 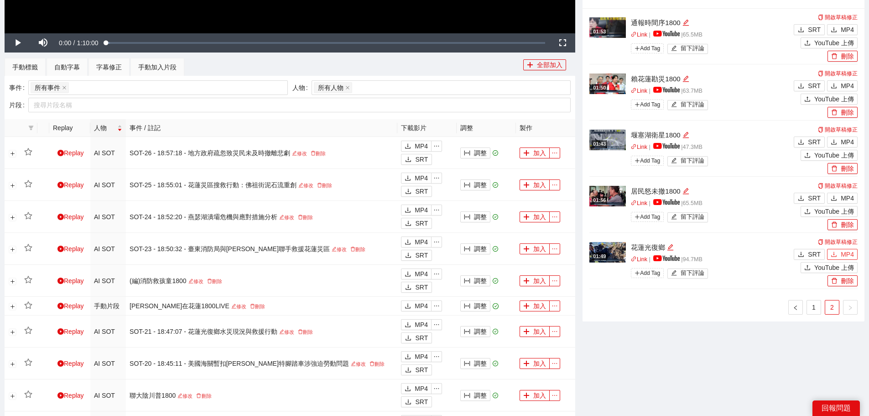 What do you see at coordinates (545, 65) in the screenshot?
I see `button: plus全部加入` at bounding box center [545, 65].